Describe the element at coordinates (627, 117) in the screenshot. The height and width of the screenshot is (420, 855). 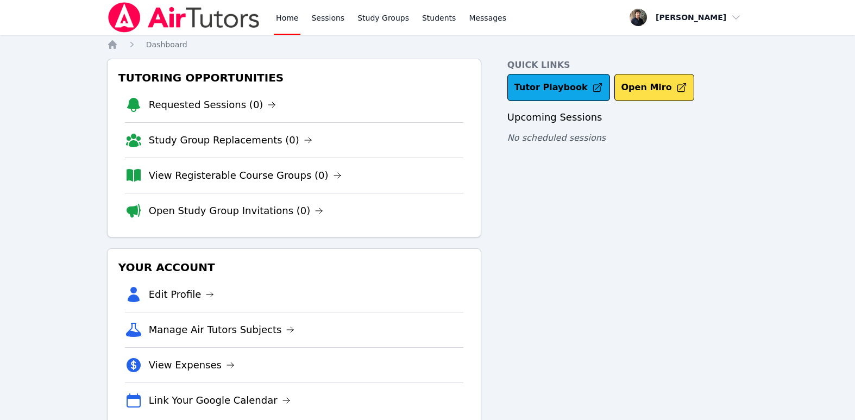
I see `h3: Upcoming Sessions` at that location.